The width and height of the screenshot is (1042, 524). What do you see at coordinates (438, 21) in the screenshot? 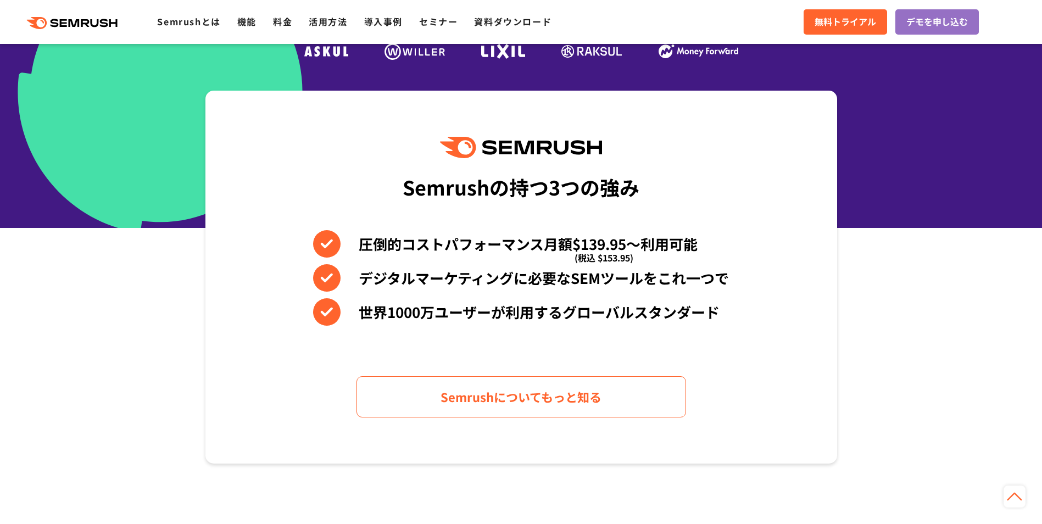
I see `a: セミナー` at bounding box center [438, 21].